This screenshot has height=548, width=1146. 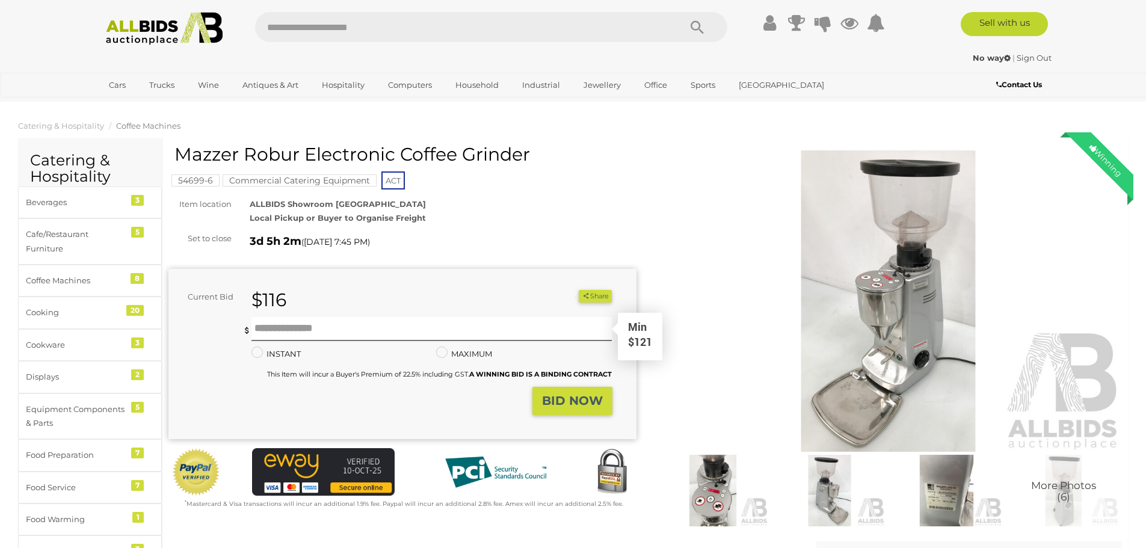 What do you see at coordinates (464, 354) in the screenshot?
I see `label: MAXIMUM` at bounding box center [464, 354].